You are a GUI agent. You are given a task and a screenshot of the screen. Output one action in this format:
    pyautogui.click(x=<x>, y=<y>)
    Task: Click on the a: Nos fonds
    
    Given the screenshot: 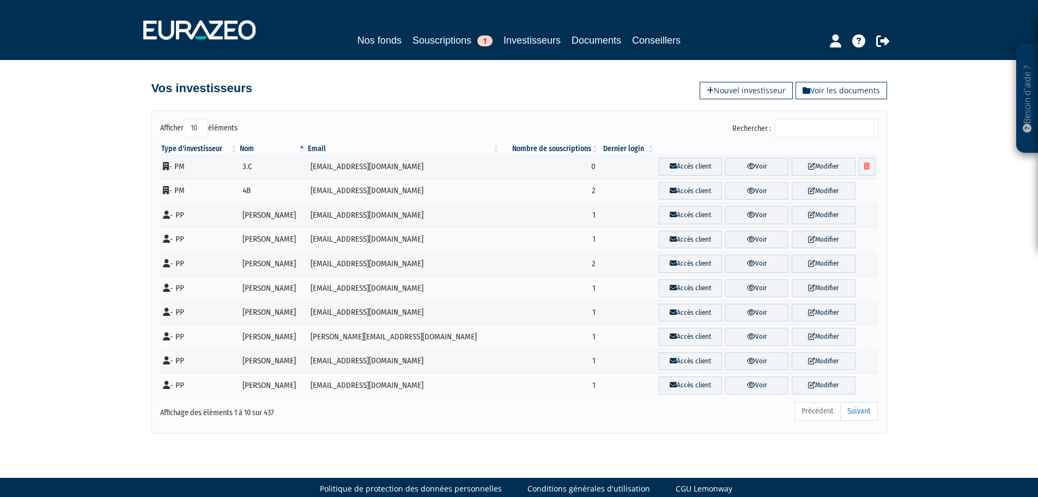 What is the action you would take?
    pyautogui.click(x=379, y=40)
    